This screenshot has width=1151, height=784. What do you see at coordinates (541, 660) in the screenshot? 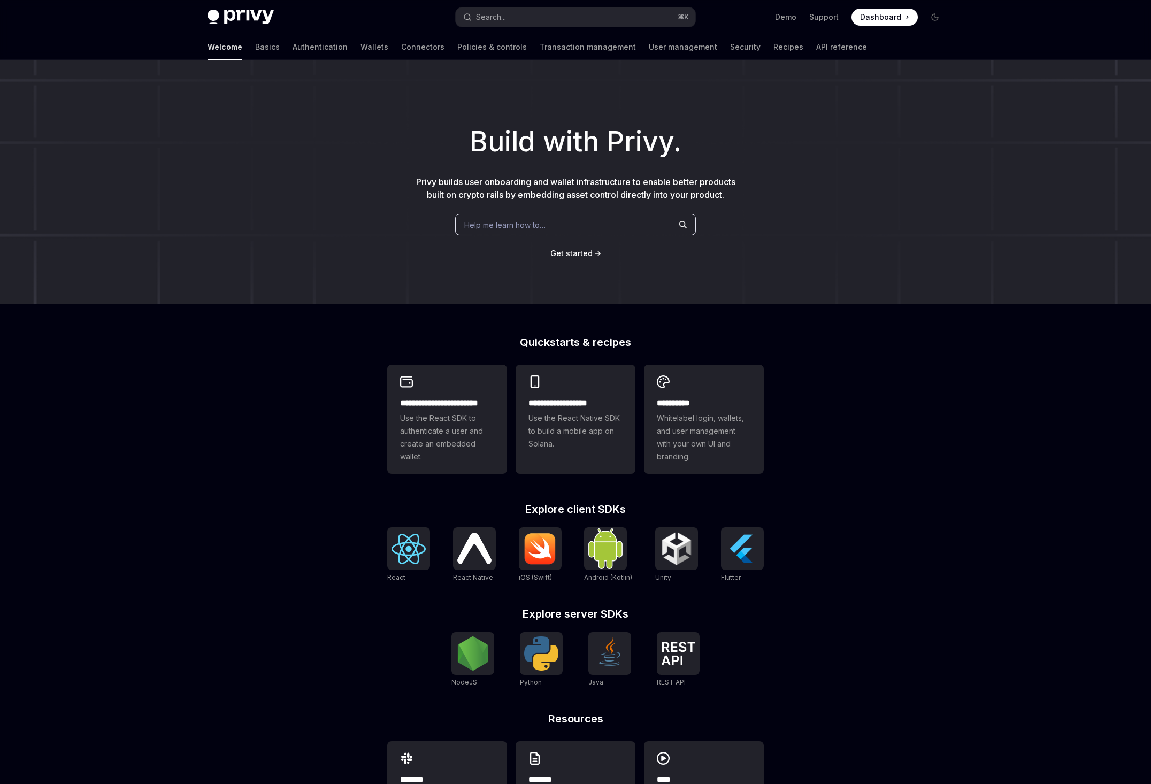
I see `a: PythonPython` at bounding box center [541, 660].